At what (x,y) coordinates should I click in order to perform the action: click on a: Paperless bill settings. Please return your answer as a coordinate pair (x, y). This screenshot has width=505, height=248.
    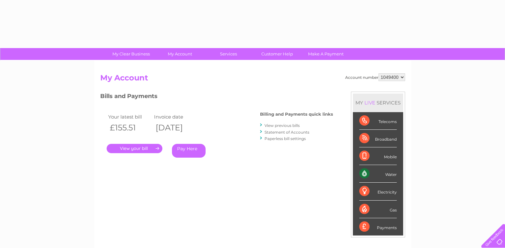
    Looking at the image, I should click on (285, 138).